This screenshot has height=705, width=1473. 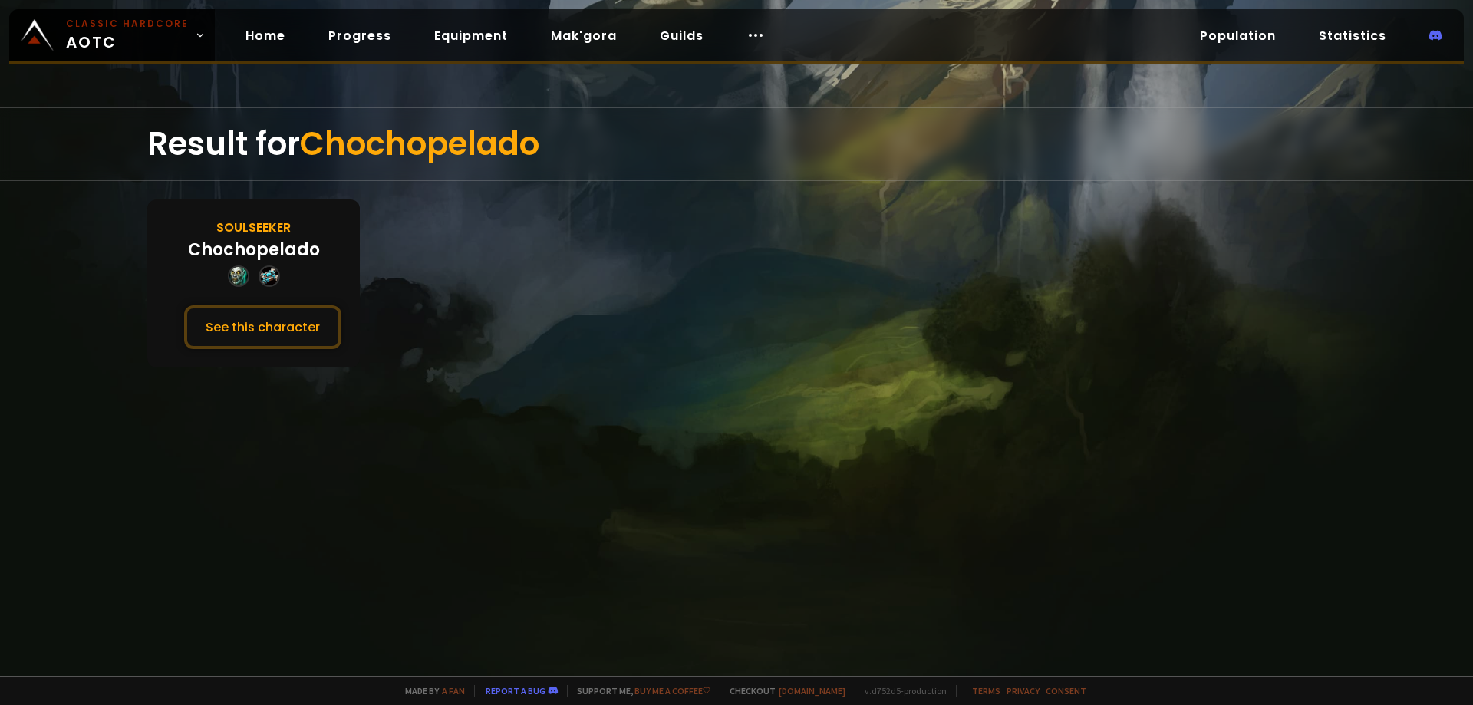 I want to click on a: Home, so click(x=265, y=35).